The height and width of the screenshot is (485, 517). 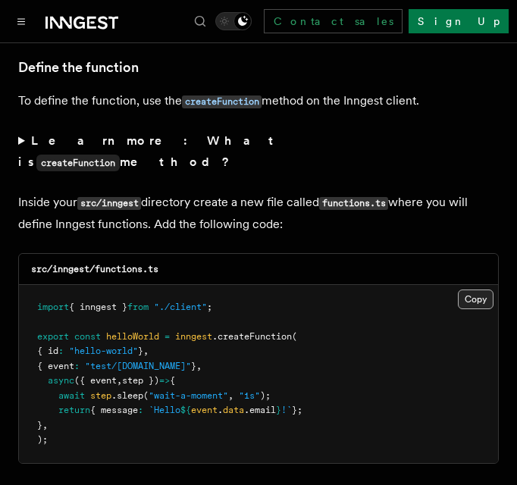 I want to click on p: Inside your directory create a new file called where you will define Inngest functions. Add the f..., so click(x=259, y=213).